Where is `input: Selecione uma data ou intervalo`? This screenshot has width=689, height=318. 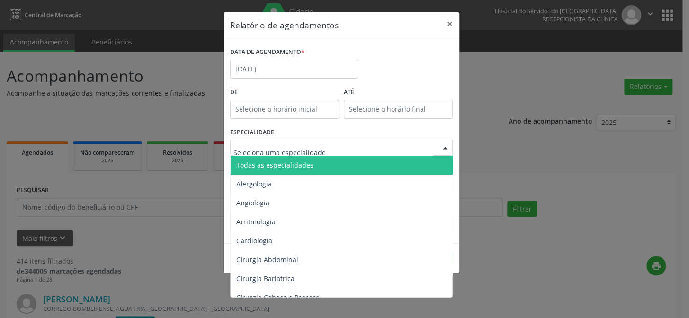
input: Selecione uma data ou intervalo is located at coordinates (294, 69).